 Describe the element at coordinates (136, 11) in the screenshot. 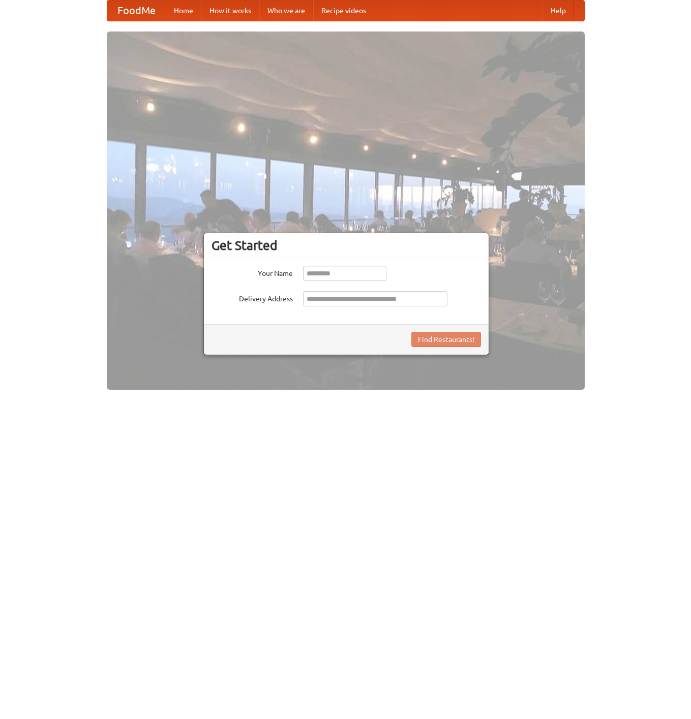

I see `a: FoodMe` at that location.